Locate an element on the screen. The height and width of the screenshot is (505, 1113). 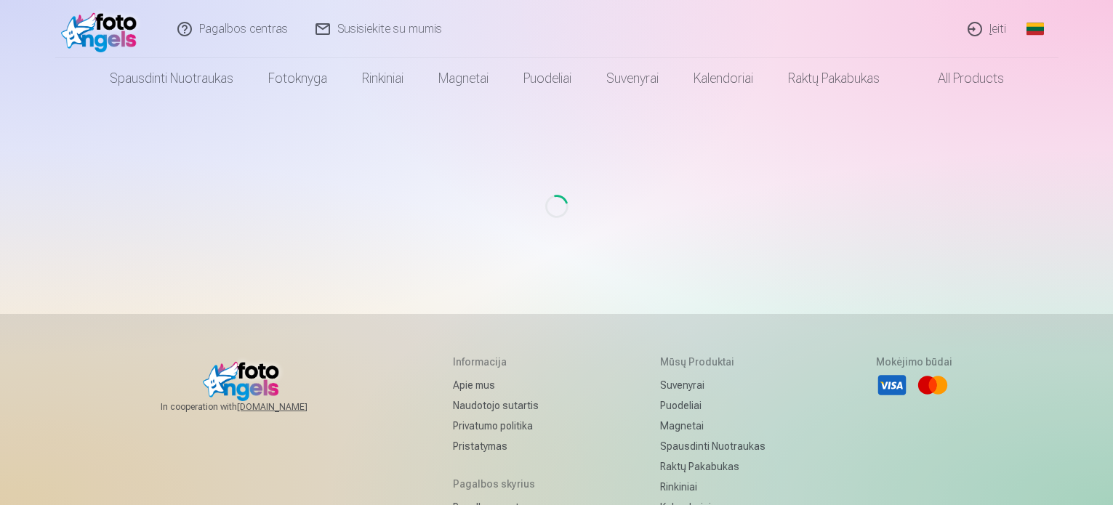
h5: Informacija is located at coordinates (501, 362).